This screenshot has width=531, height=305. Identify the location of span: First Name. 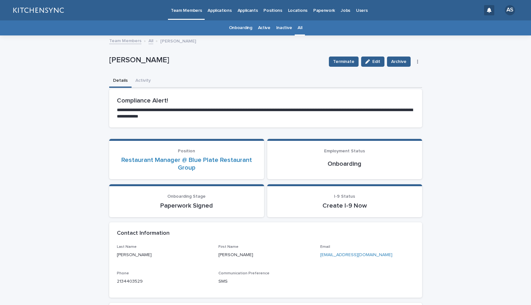
(228, 247).